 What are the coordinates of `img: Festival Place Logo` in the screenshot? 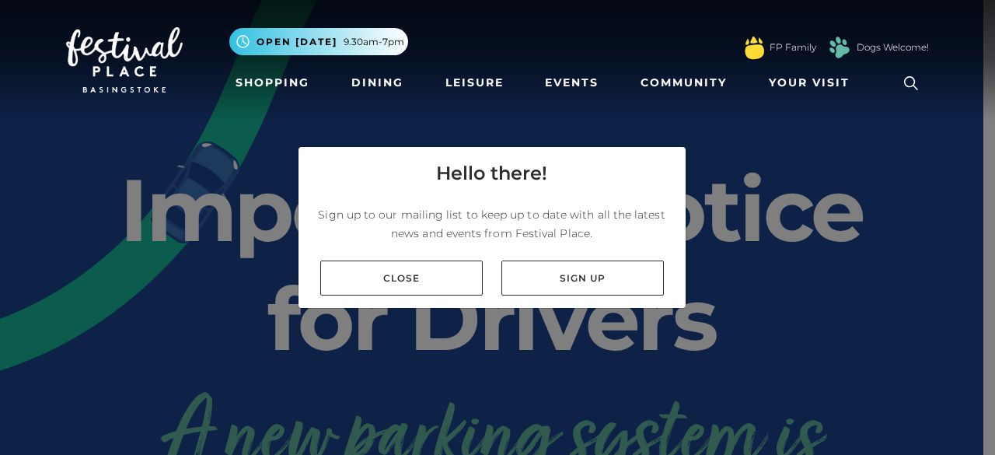 It's located at (124, 60).